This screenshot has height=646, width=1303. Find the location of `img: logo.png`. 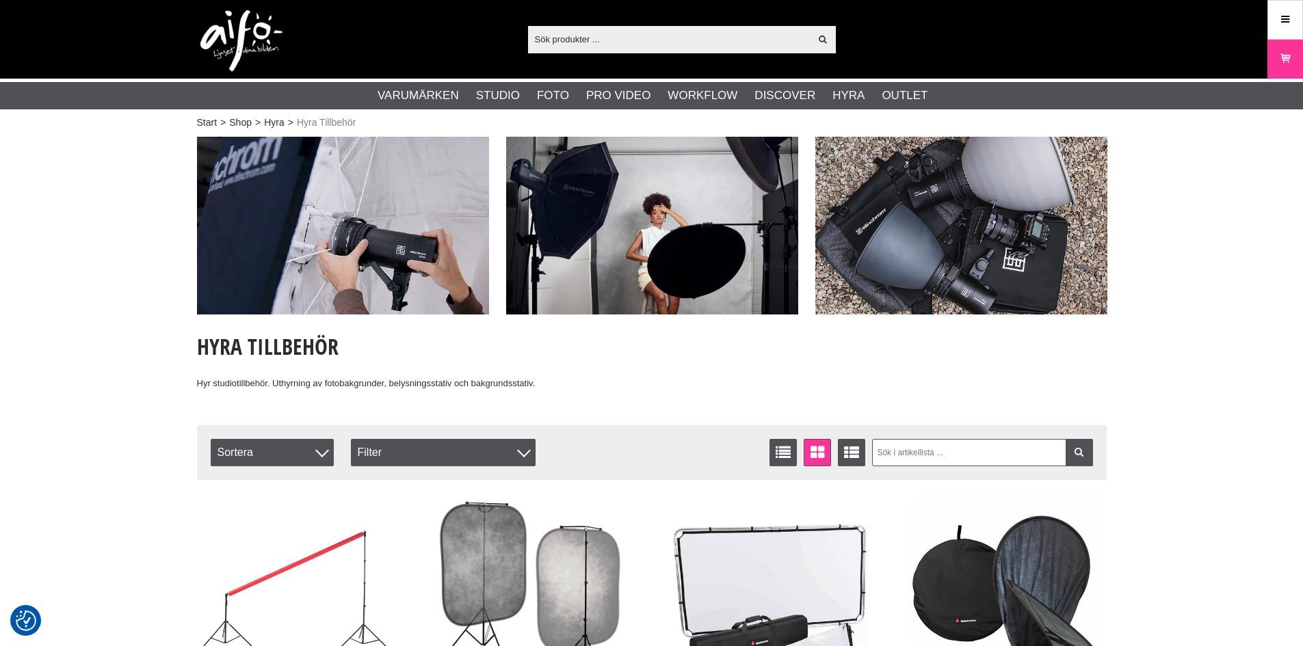

img: logo.png is located at coordinates (241, 41).